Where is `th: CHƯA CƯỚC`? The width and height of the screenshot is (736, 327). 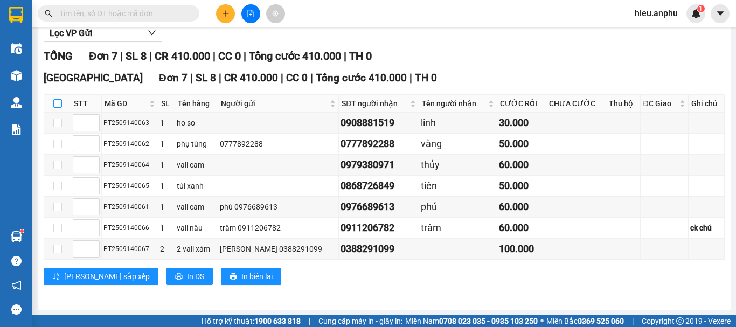
th: CHƯA CƯỚC is located at coordinates (576, 103).